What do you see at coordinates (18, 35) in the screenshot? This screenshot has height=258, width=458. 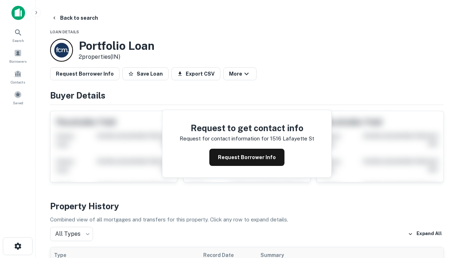 I see `a: Search` at bounding box center [18, 35].